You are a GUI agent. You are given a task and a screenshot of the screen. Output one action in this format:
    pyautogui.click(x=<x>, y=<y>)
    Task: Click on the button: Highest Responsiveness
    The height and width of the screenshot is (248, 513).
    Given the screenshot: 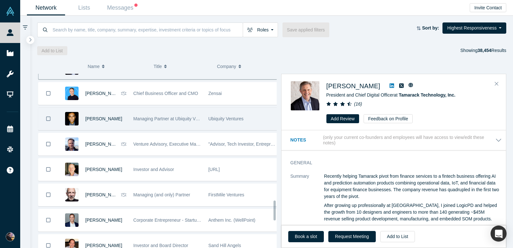 What is the action you would take?
    pyautogui.click(x=474, y=28)
    